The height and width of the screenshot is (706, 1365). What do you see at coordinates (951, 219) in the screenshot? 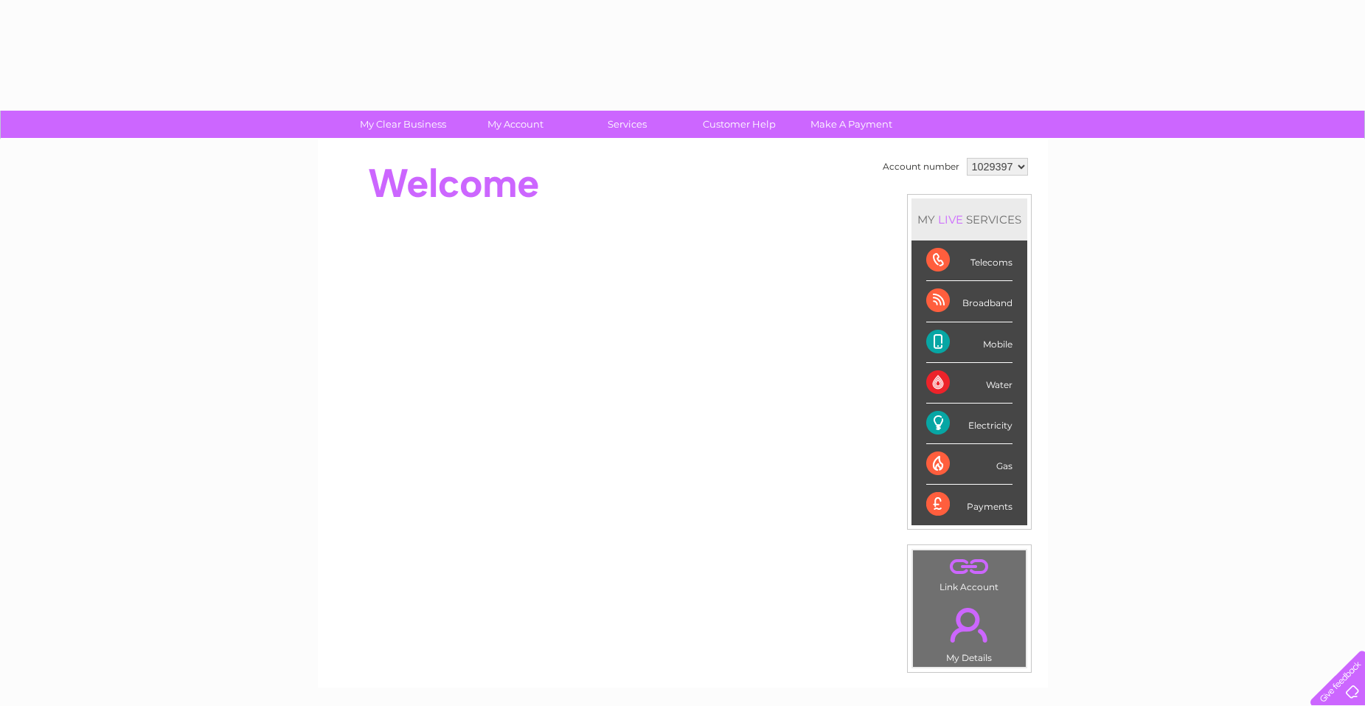
I see `div: LIVE` at bounding box center [951, 219].